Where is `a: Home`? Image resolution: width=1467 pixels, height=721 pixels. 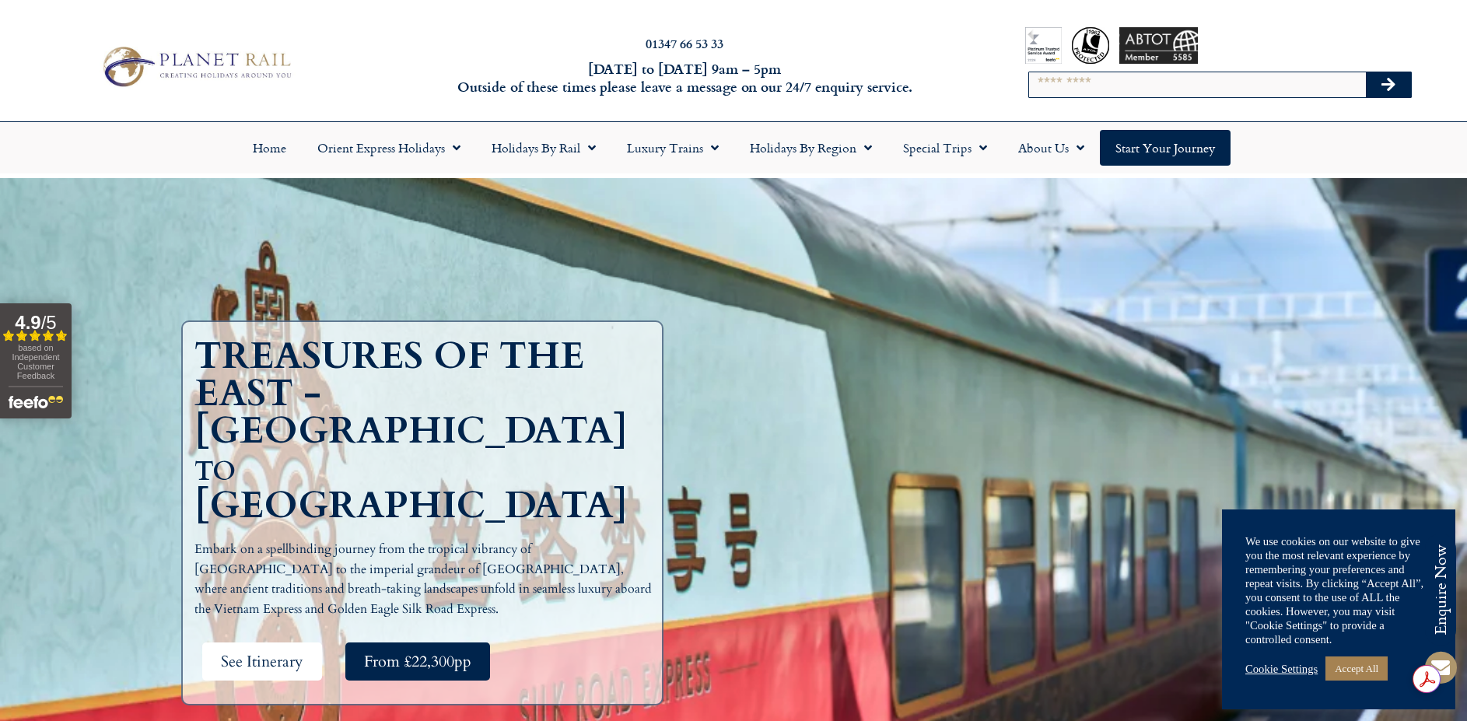
a: Home is located at coordinates (269, 148).